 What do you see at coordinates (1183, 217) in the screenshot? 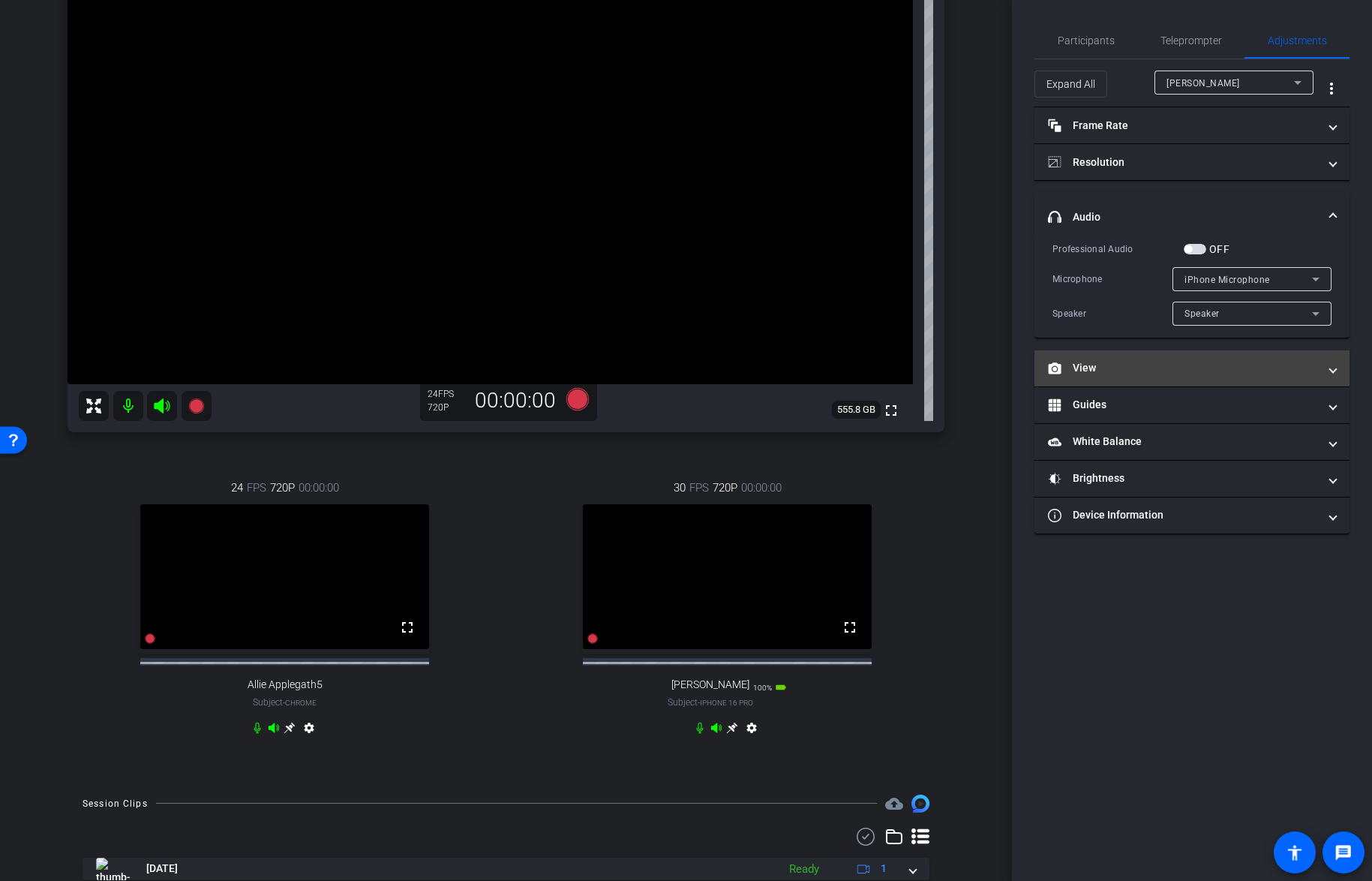
I see `mat-panel-title: Audio` at bounding box center [1183, 217].